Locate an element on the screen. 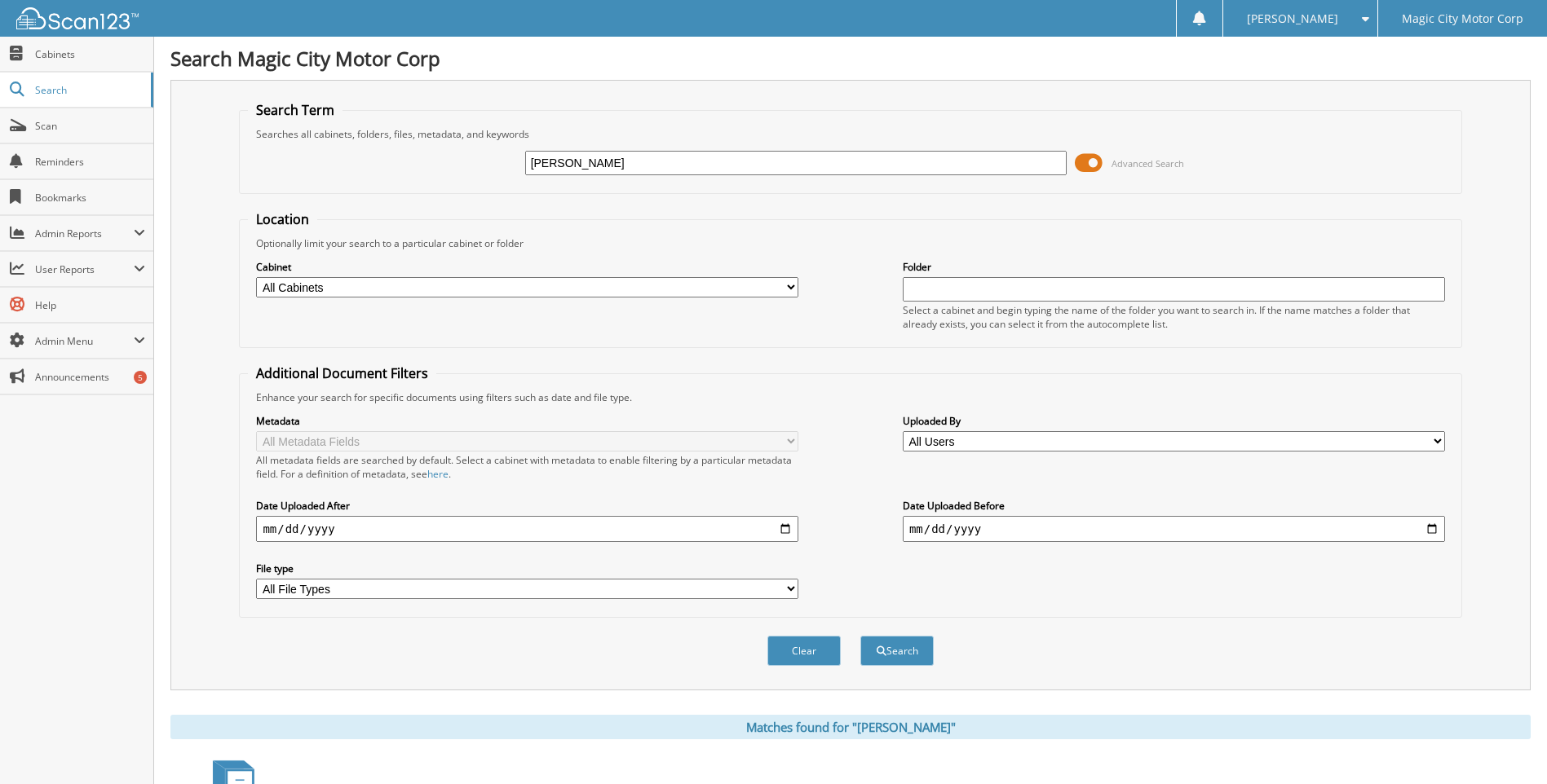 The image size is (1547, 784). input: end is located at coordinates (1173, 529).